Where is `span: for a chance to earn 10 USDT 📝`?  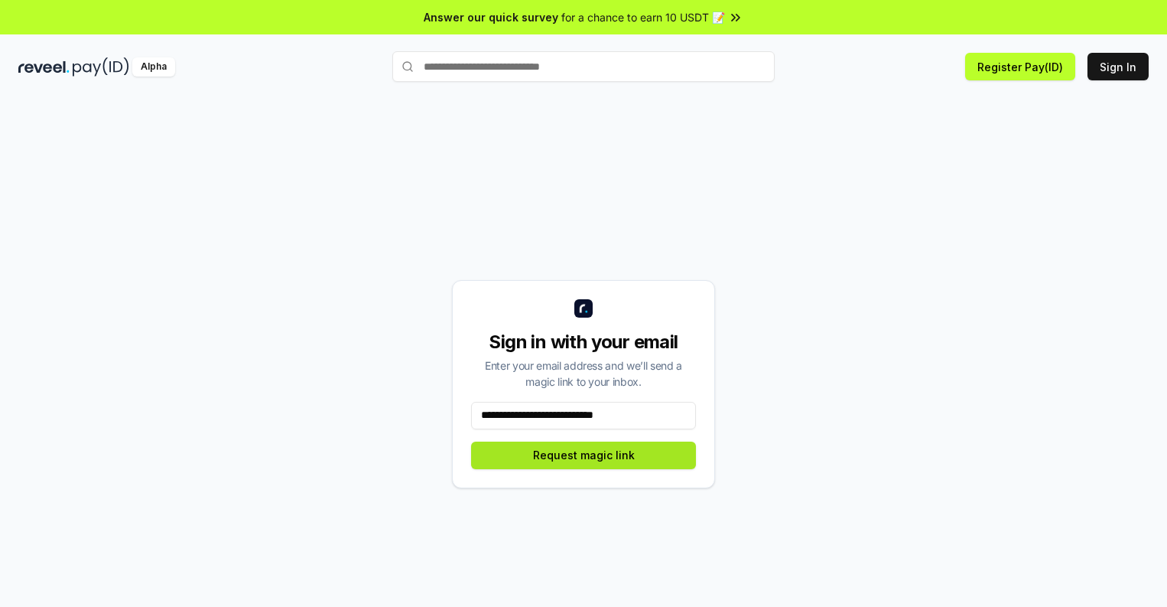
span: for a chance to earn 10 USDT 📝 is located at coordinates (643, 17).